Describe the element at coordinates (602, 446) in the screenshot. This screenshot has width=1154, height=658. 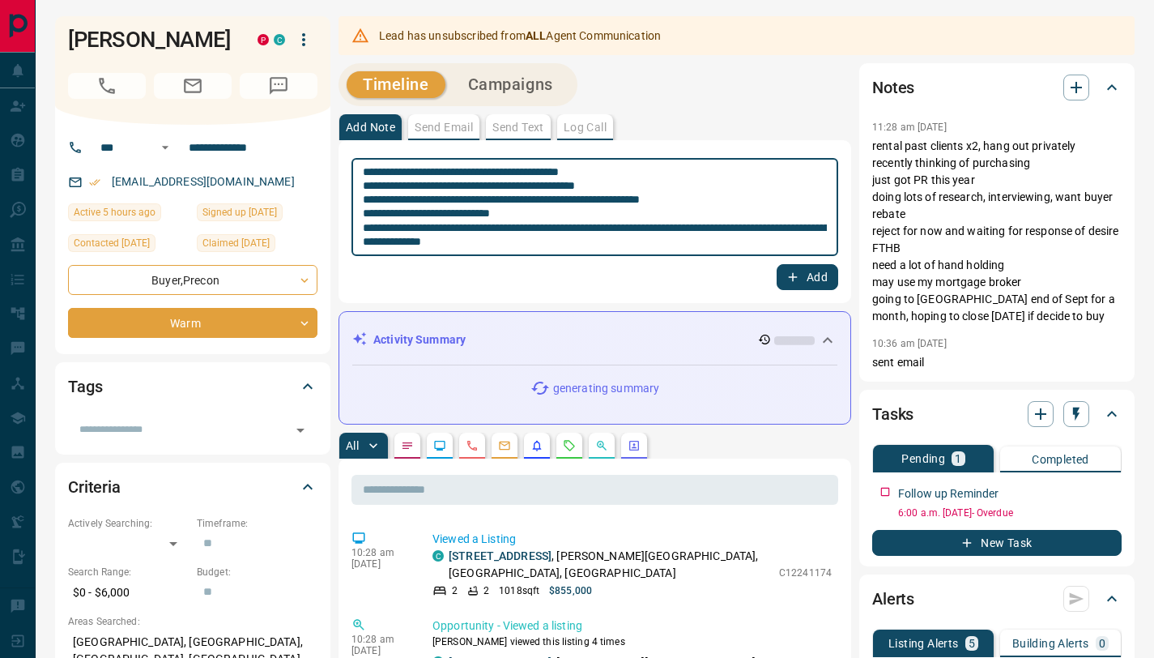
I see `svg: Opportunities` at that location.